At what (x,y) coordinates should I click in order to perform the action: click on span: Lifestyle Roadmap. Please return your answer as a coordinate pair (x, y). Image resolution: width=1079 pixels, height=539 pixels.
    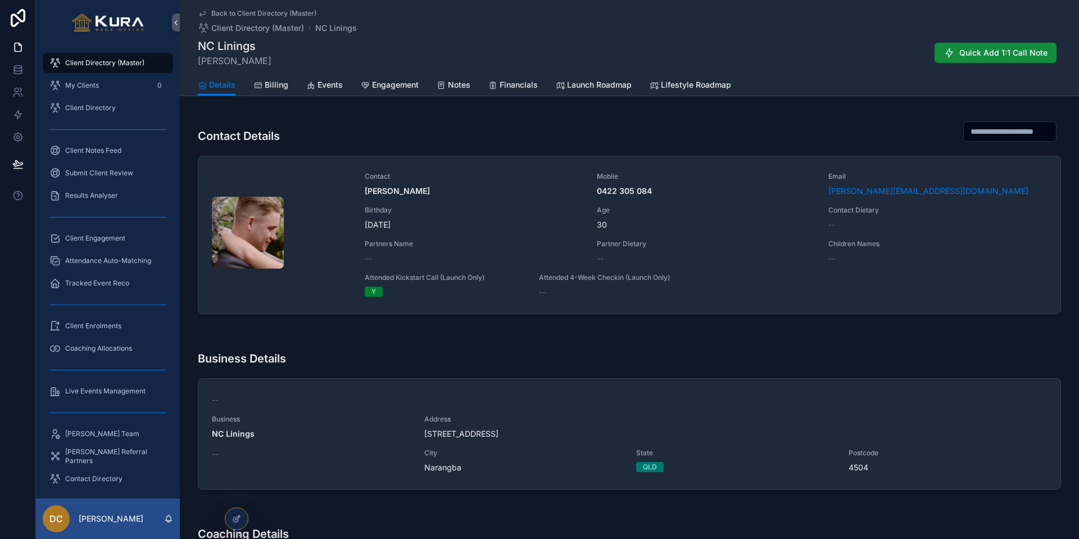
    Looking at the image, I should click on (696, 85).